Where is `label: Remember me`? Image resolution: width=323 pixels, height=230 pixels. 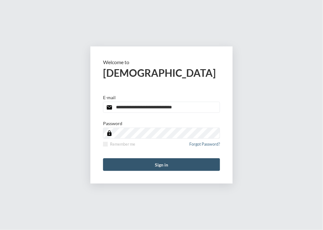 label: Remember me is located at coordinates (119, 144).